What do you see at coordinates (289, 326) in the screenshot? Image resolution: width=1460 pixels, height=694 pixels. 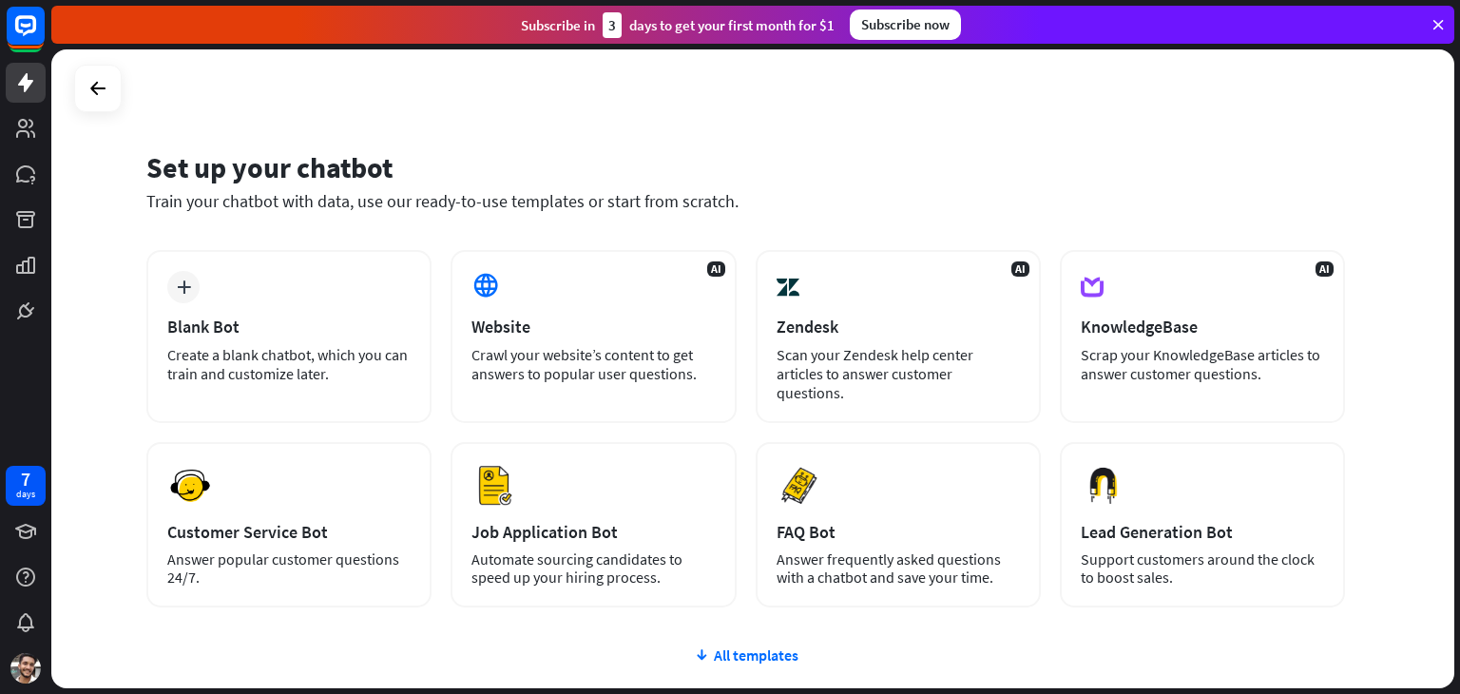 I see `div: Blank Bot` at bounding box center [289, 326].